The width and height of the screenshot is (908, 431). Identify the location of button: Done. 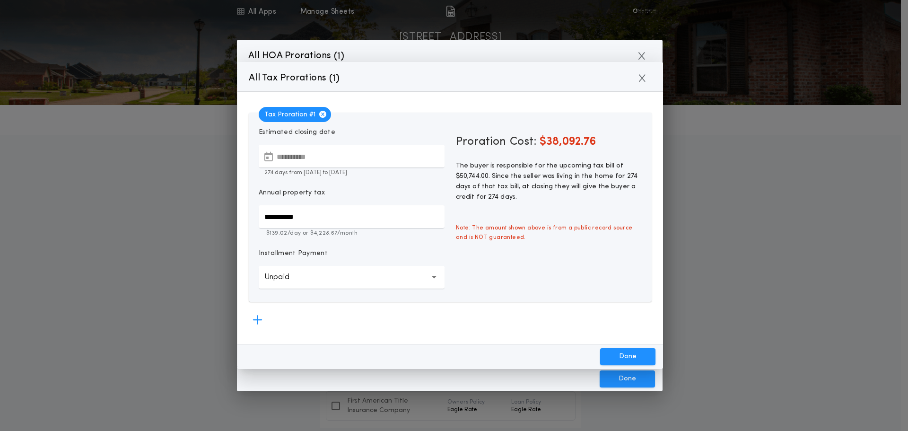
(628, 357).